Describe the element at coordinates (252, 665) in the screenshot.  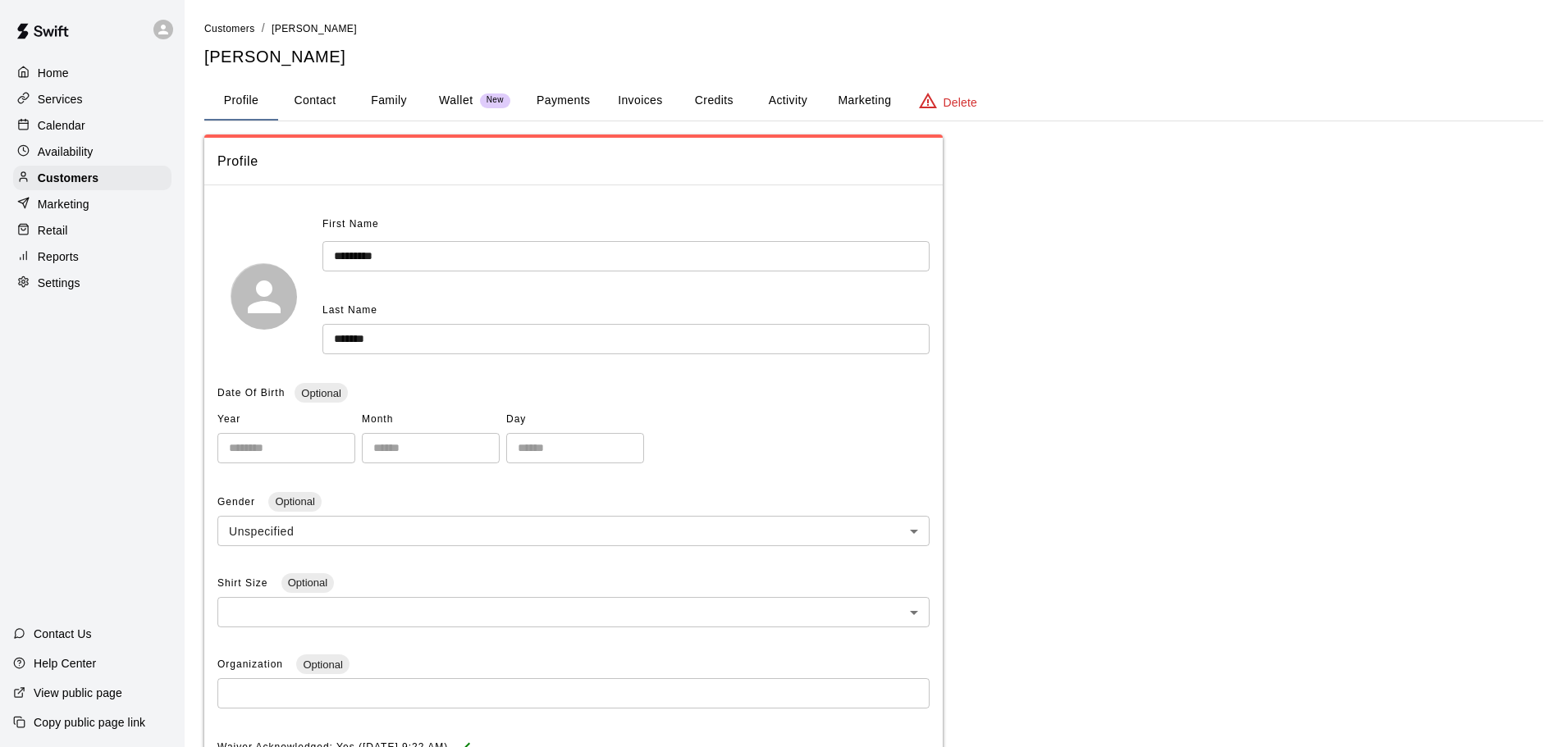
I see `span: Organization` at that location.